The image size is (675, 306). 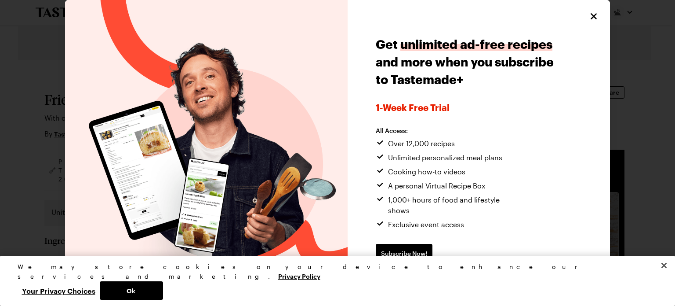 What do you see at coordinates (299, 275) in the screenshot?
I see `a: More information about your privacy, opens in a new tab` at bounding box center [299, 275].